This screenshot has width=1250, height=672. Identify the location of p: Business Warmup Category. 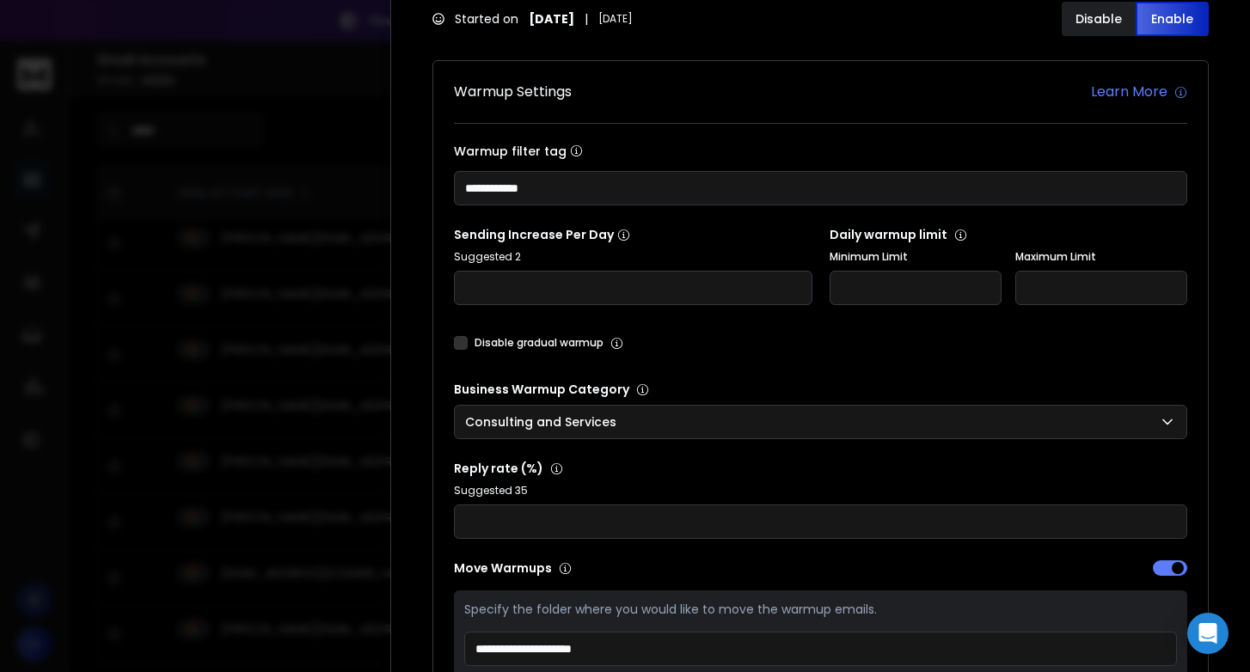
(820, 389).